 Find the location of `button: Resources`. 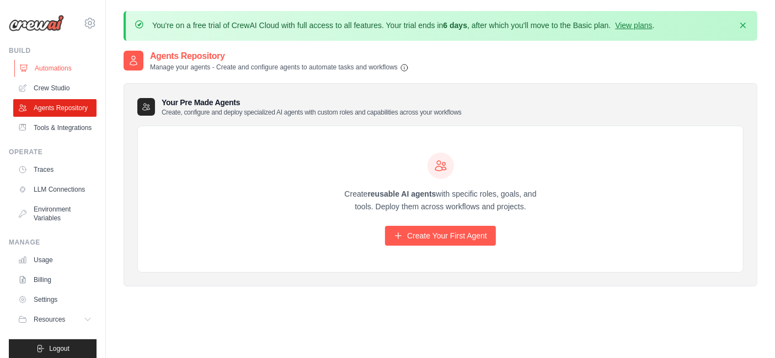

button: Resources is located at coordinates (55, 320).